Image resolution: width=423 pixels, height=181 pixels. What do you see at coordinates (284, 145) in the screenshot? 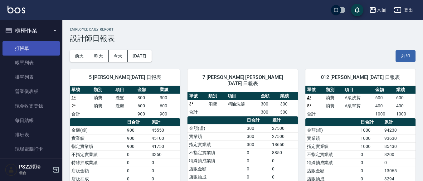
I see `td: 18650` at bounding box center [284, 145].